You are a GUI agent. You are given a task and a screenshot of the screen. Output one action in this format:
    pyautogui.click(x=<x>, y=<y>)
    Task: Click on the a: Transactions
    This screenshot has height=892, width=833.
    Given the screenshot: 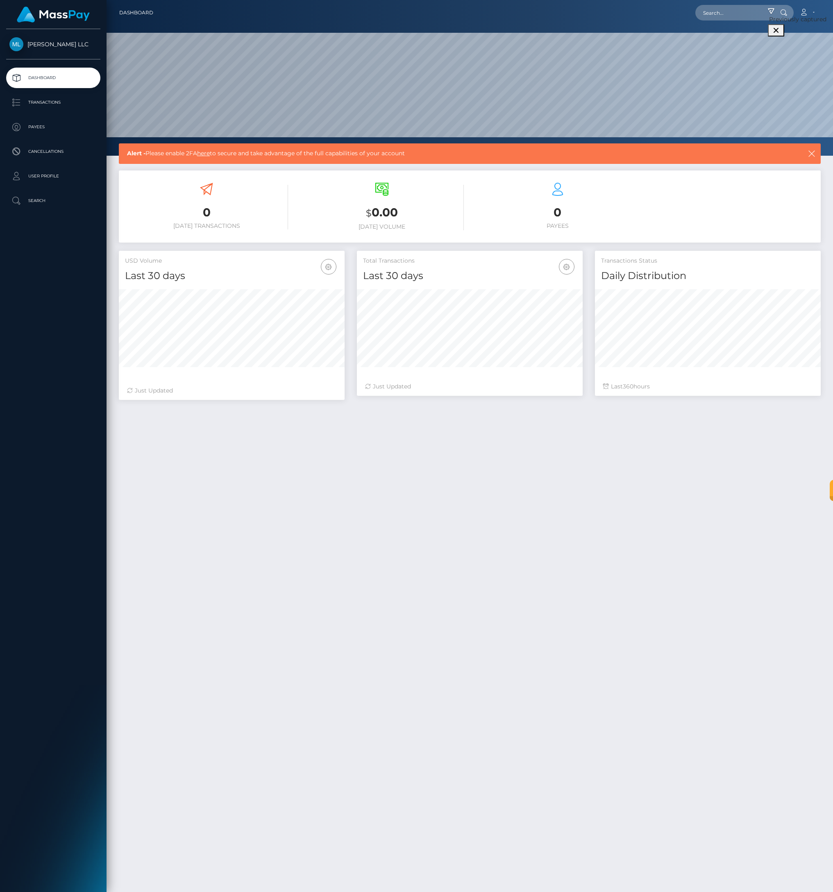 What is the action you would take?
    pyautogui.click(x=53, y=102)
    